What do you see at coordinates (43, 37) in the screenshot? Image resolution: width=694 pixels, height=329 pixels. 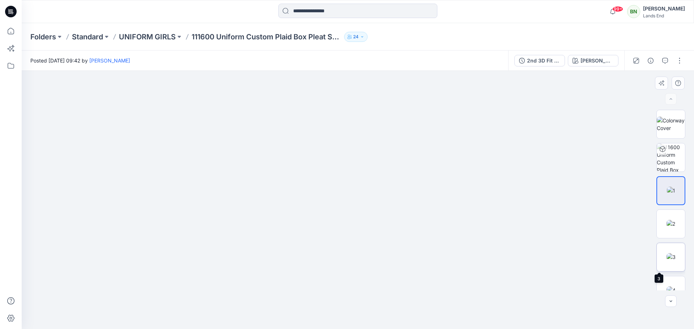 I see `p: Folders` at bounding box center [43, 37].